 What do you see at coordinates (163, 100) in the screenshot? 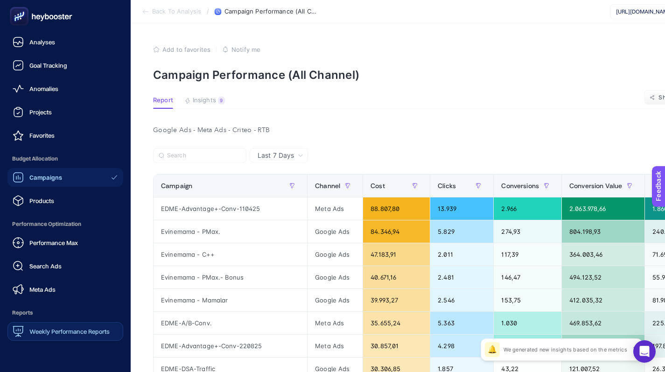
I see `span: Report` at bounding box center [163, 100].